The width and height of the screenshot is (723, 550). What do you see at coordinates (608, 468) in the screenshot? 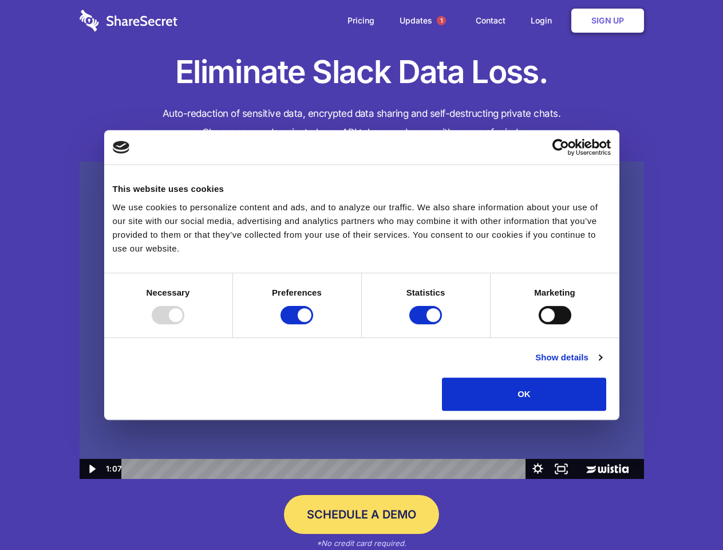
I see `a: Wistia Logo -- Learn More` at bounding box center [608, 468].